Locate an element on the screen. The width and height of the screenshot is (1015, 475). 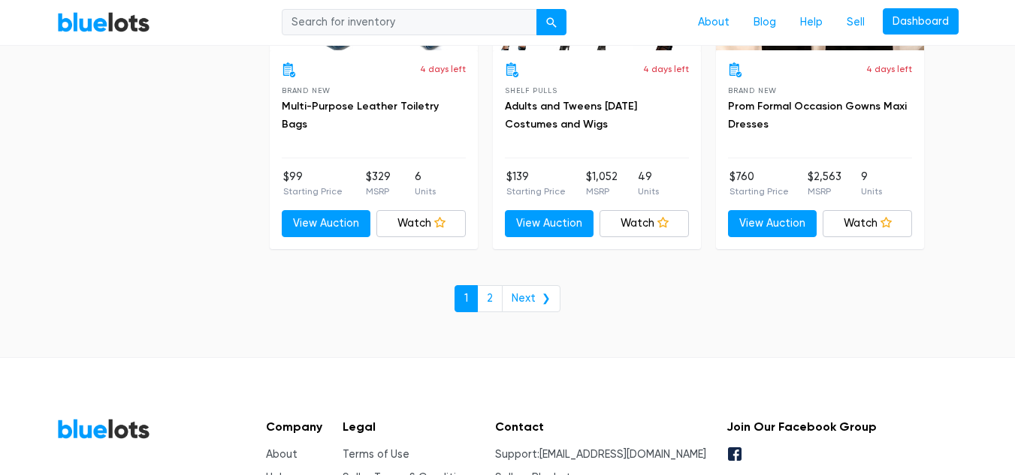
li: Support: is located at coordinates (600, 455).